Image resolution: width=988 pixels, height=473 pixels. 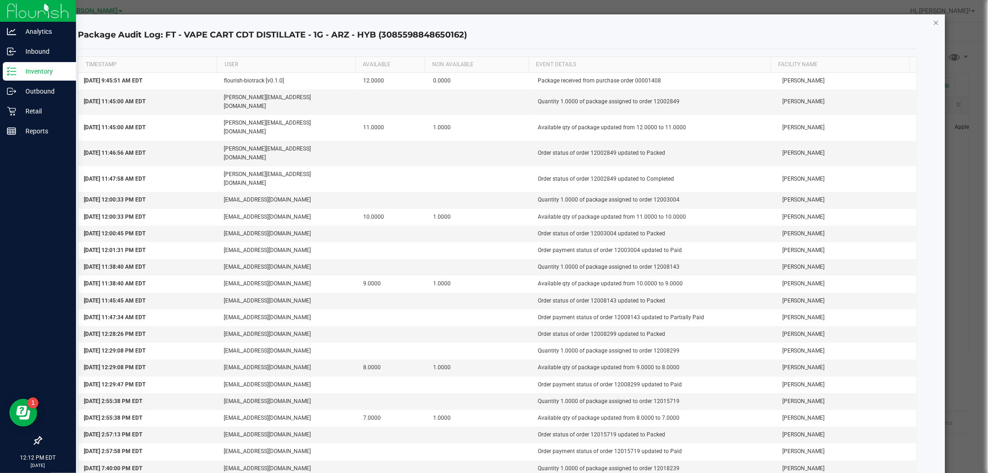 I want to click on th: AVAILABLE, so click(x=390, y=65).